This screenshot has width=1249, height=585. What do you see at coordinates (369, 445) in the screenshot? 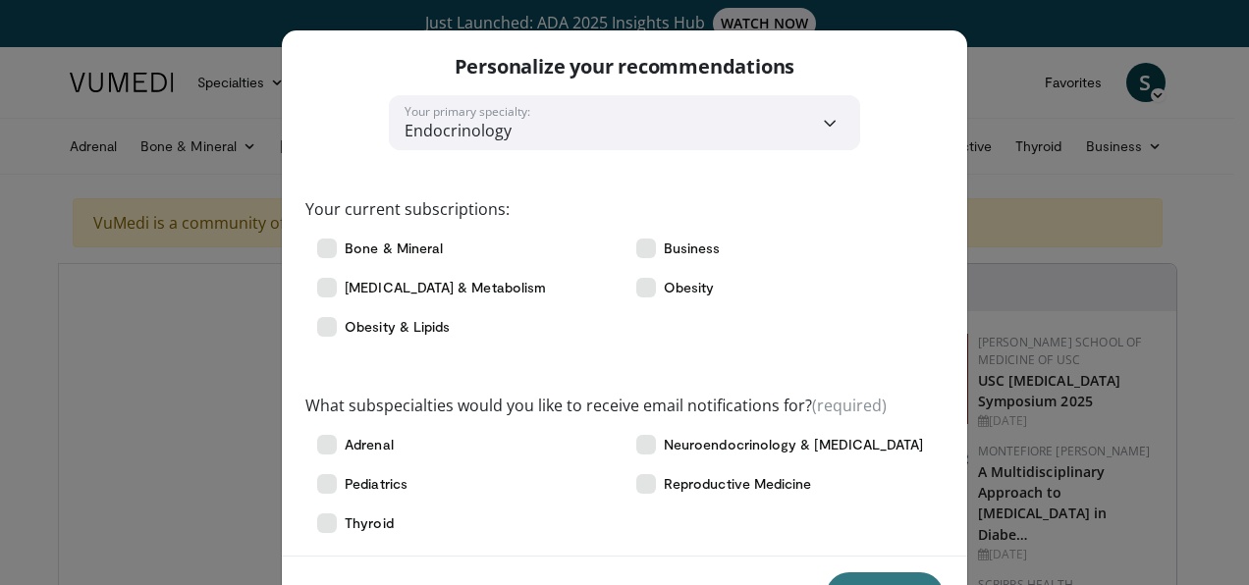
I see `span: Adrenal` at bounding box center [369, 445].